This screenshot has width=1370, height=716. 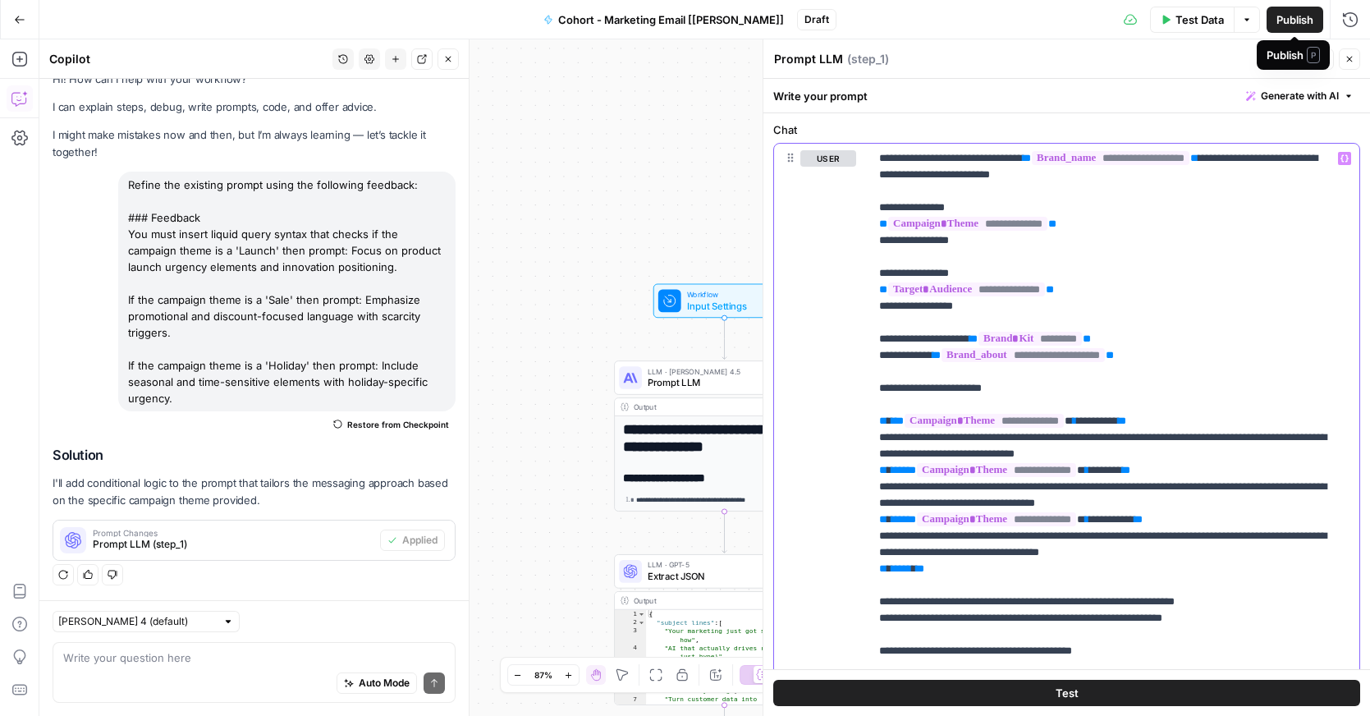 I want to click on p: I can explain steps, debug, write prompts, code, and offer advice., so click(x=254, y=107).